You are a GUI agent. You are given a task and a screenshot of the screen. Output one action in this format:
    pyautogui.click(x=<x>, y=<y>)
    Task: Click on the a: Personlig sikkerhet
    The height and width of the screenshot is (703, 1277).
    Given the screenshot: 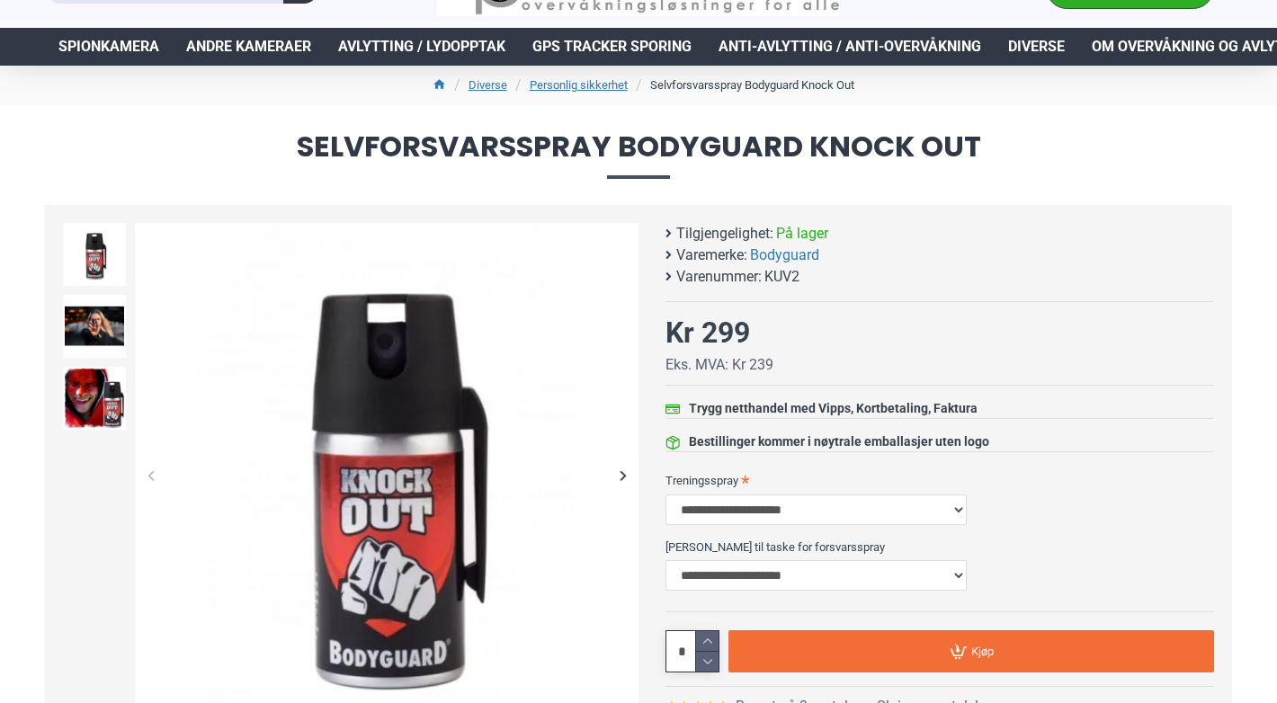 What is the action you would take?
    pyautogui.click(x=578, y=85)
    